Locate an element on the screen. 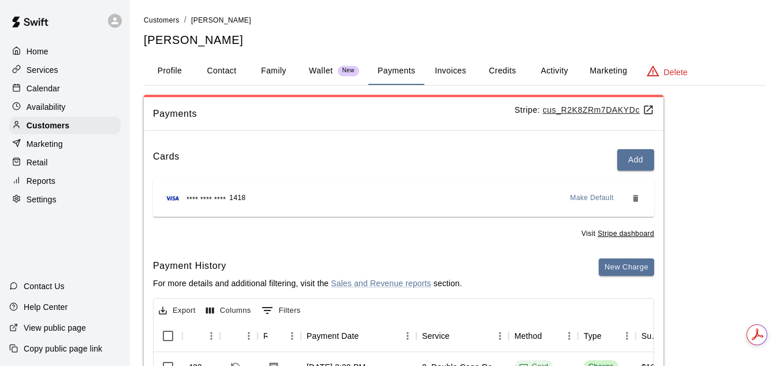 The width and height of the screenshot is (780, 366). p: Contact Us is located at coordinates (44, 286).